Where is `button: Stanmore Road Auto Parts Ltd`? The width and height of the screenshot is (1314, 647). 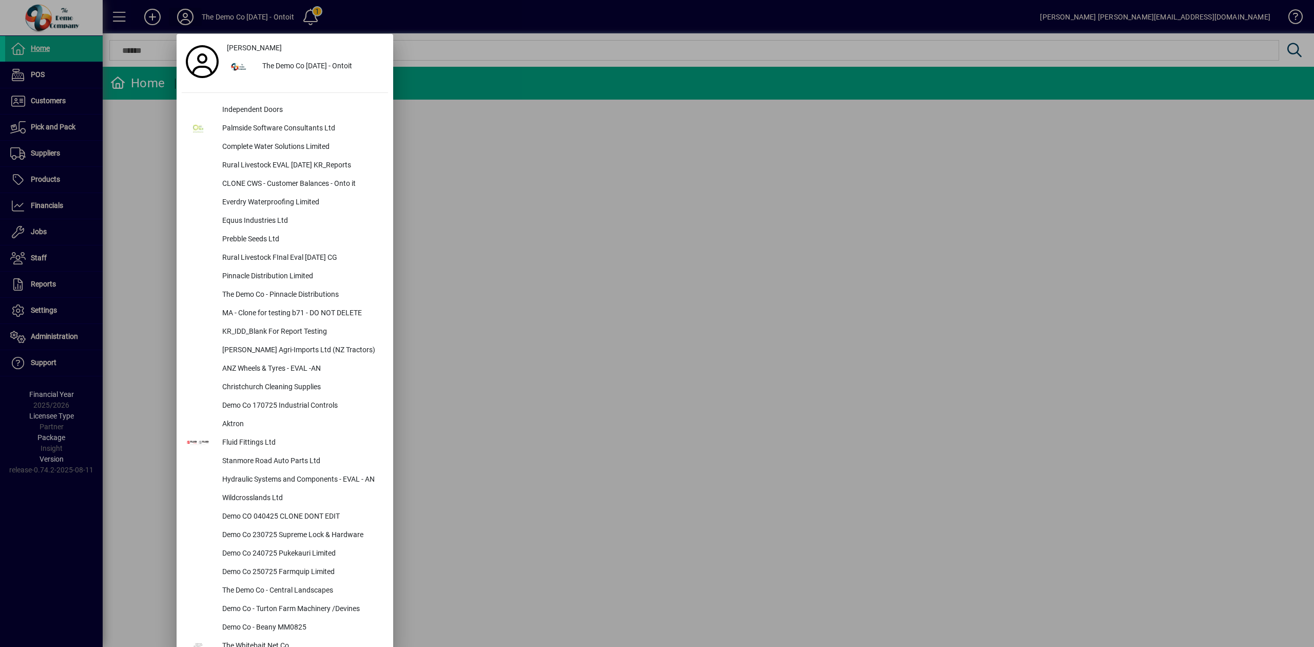 button: Stanmore Road Auto Parts Ltd is located at coordinates (285, 461).